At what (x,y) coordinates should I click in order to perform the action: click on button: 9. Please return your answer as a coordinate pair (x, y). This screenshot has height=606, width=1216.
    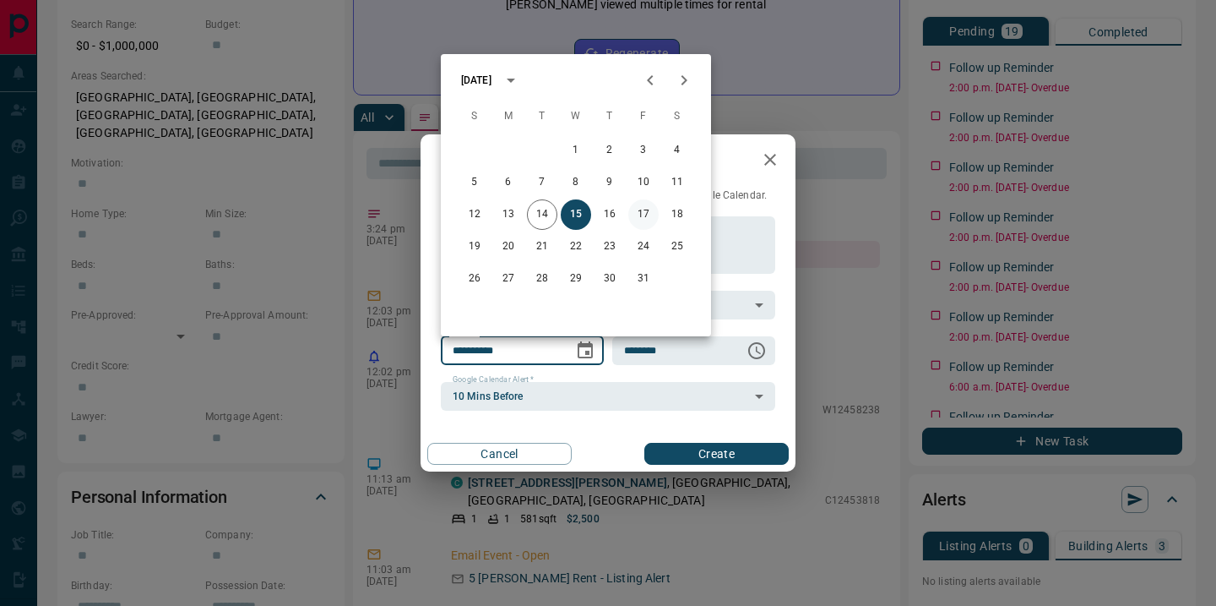
    Looking at the image, I should click on (610, 182).